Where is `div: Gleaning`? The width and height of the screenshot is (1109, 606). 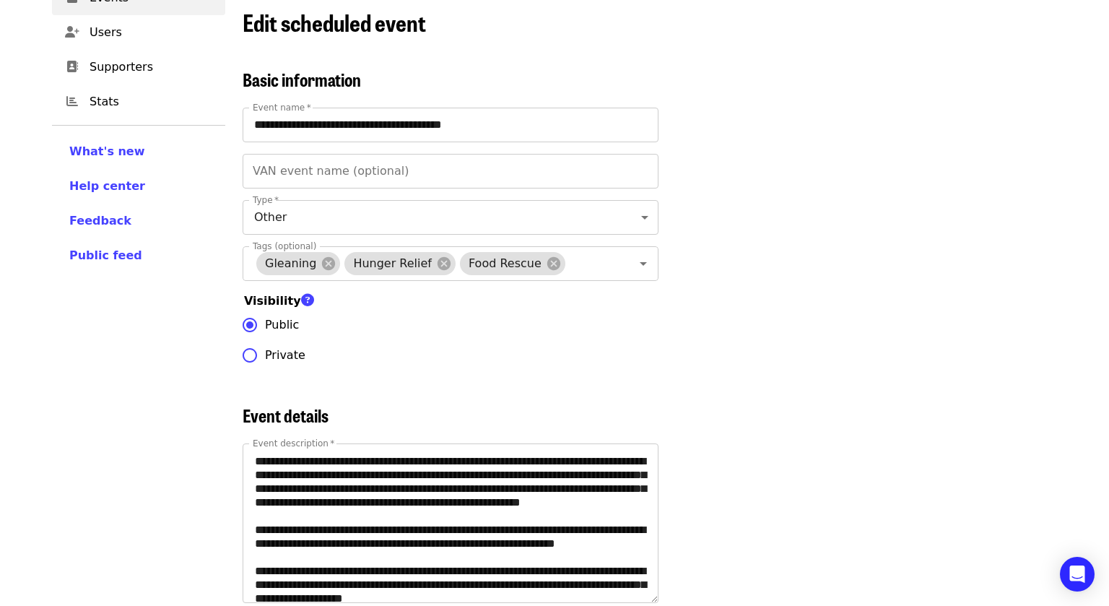
div: Gleaning is located at coordinates (298, 263).